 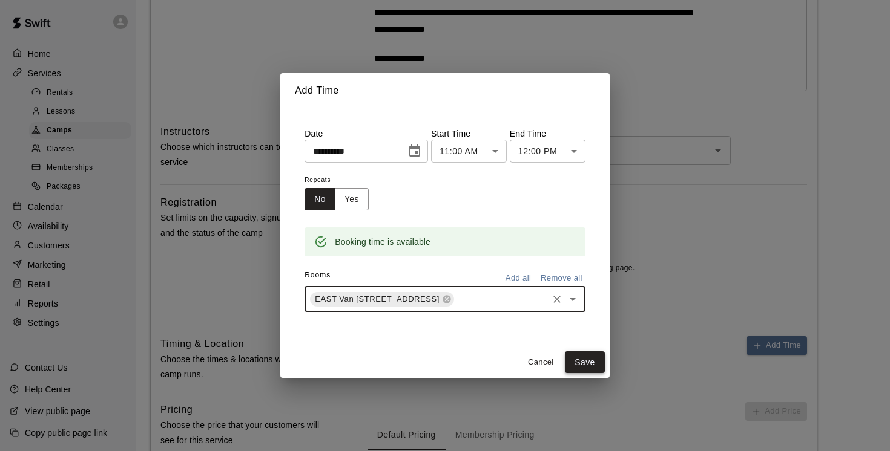 I want to click on span: Repeats, so click(x=341, y=180).